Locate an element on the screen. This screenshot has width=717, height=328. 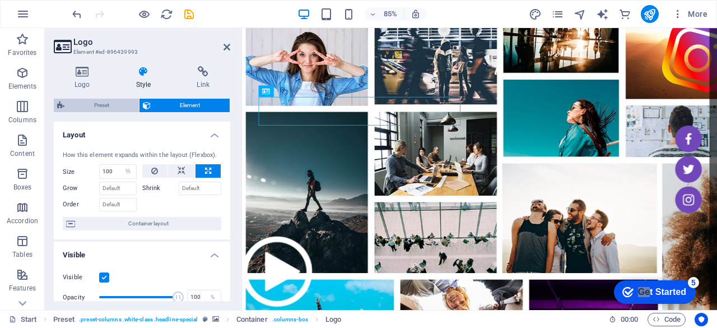
h4: Visible is located at coordinates (142, 251).